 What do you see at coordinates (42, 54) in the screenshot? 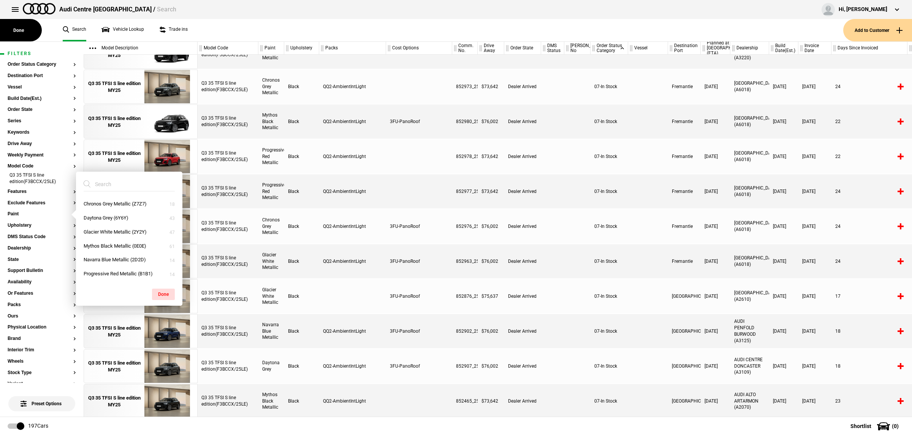
I see `h1: Filters` at bounding box center [42, 54].